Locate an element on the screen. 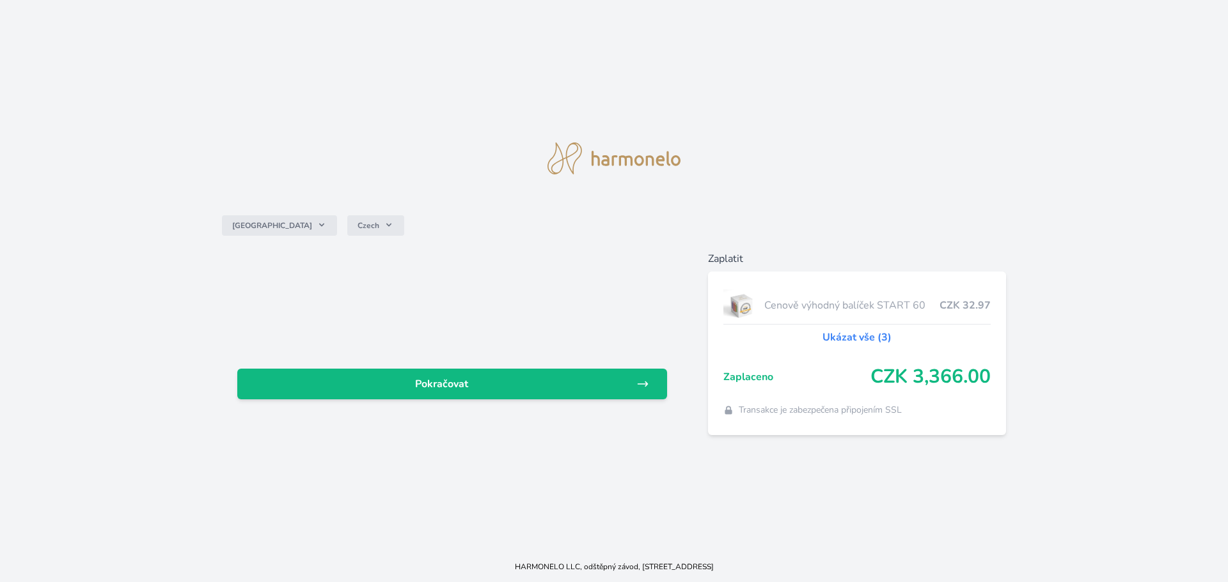 This screenshot has height=582, width=1228. a: Pokračovat is located at coordinates (452, 384).